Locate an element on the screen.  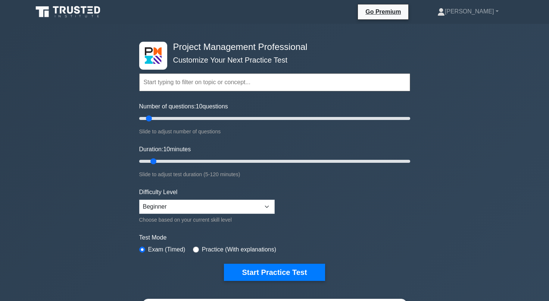
label: Number of questions: questions is located at coordinates (184, 107).